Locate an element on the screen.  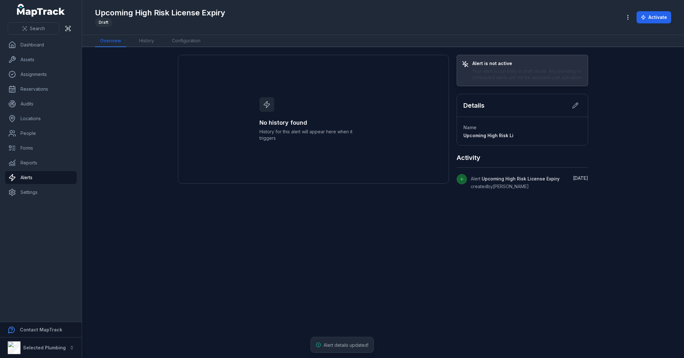
span: Search is located at coordinates (37, 29).